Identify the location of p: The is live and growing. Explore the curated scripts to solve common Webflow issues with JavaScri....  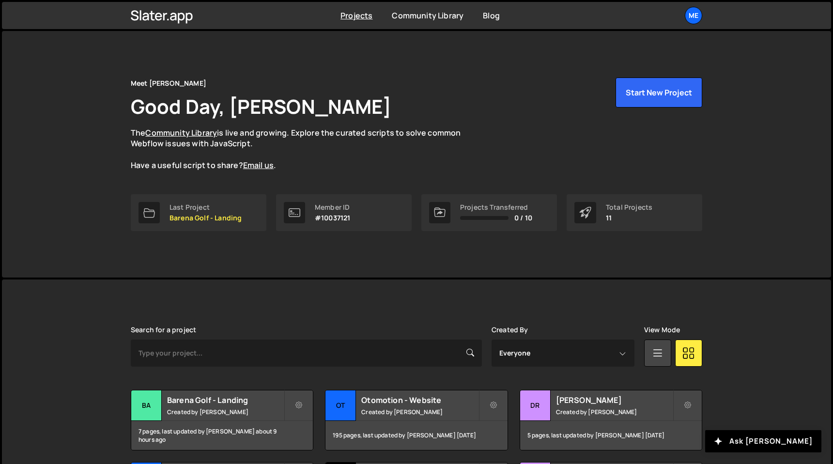
(305, 149).